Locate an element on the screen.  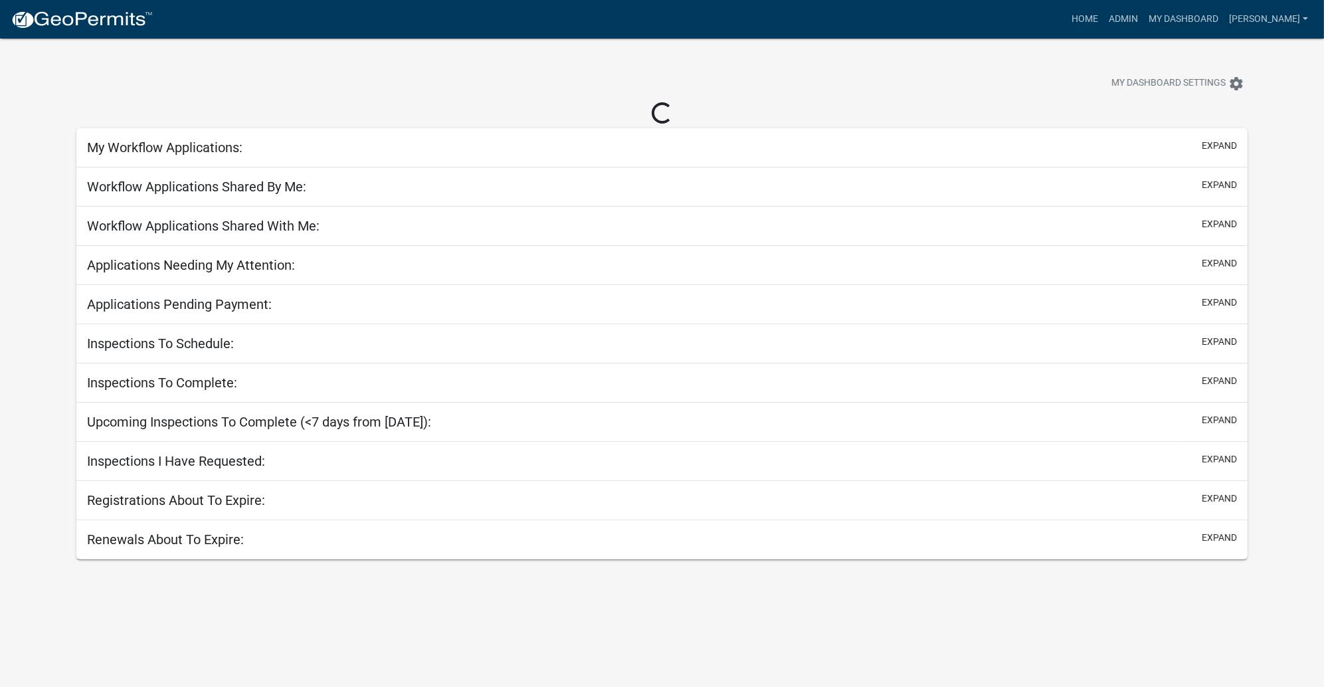
i: settings is located at coordinates (1236, 84).